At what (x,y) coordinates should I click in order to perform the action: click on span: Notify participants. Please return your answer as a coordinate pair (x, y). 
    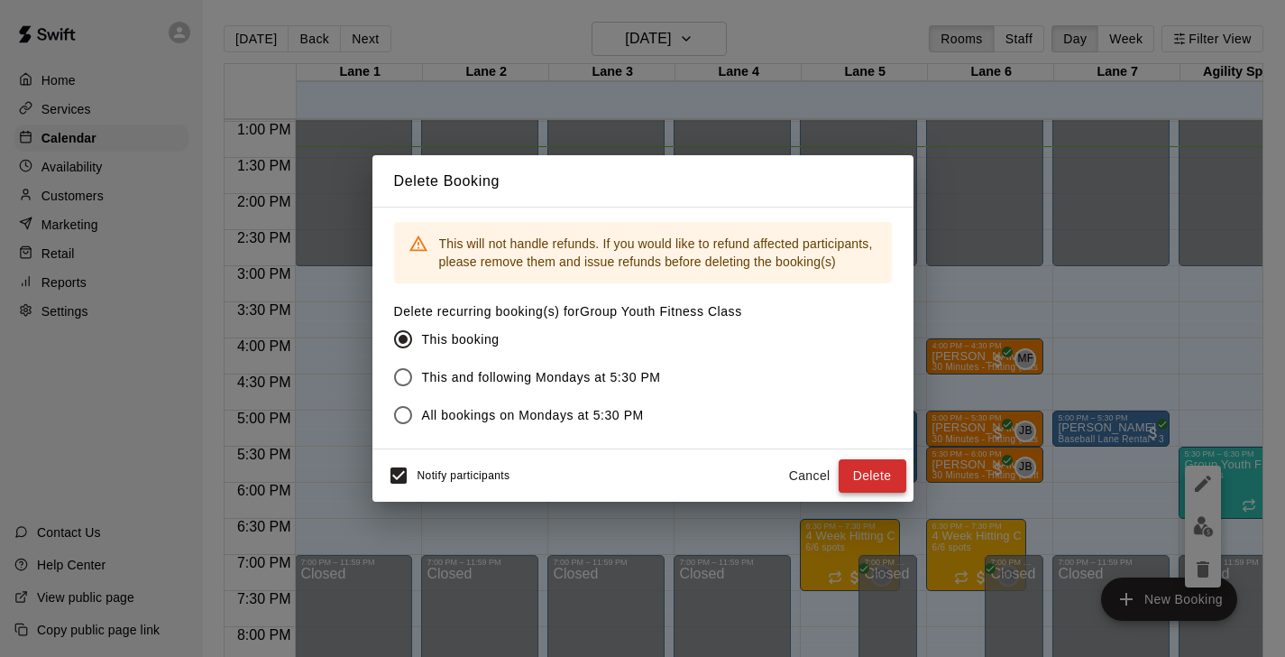
    Looking at the image, I should click on (464, 476).